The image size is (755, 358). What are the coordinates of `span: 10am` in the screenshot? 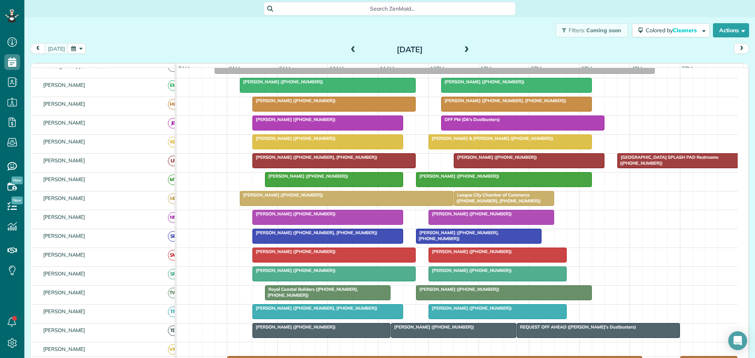 It's located at (337, 68).